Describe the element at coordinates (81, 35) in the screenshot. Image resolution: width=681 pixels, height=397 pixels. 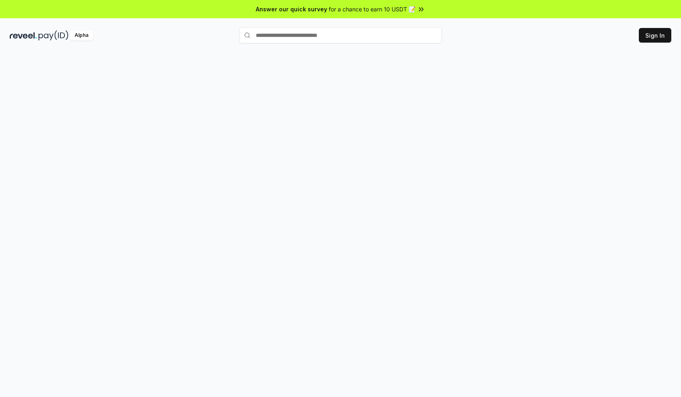
I see `div: Alpha` at that location.